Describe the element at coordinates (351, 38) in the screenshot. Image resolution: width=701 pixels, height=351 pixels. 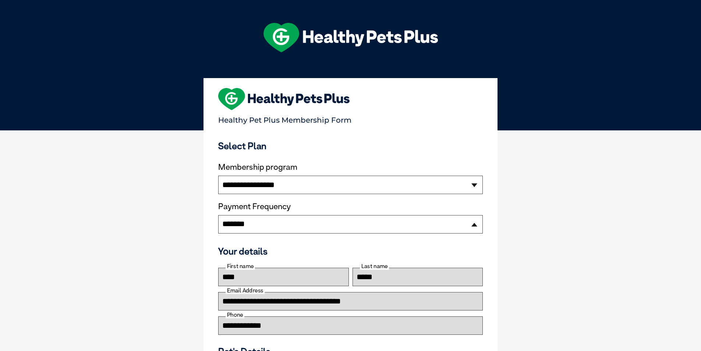
I see `img: hpp-logo-landscape-green-white.png` at that location.